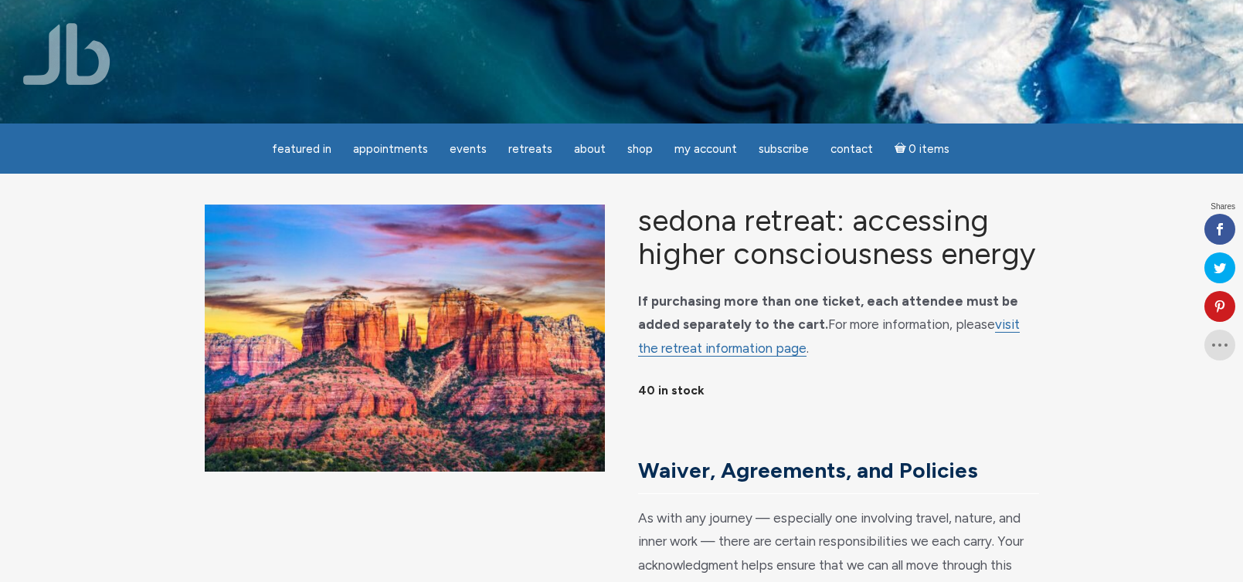  What do you see at coordinates (922, 148) in the screenshot?
I see `a: Cart0 items` at bounding box center [922, 148].